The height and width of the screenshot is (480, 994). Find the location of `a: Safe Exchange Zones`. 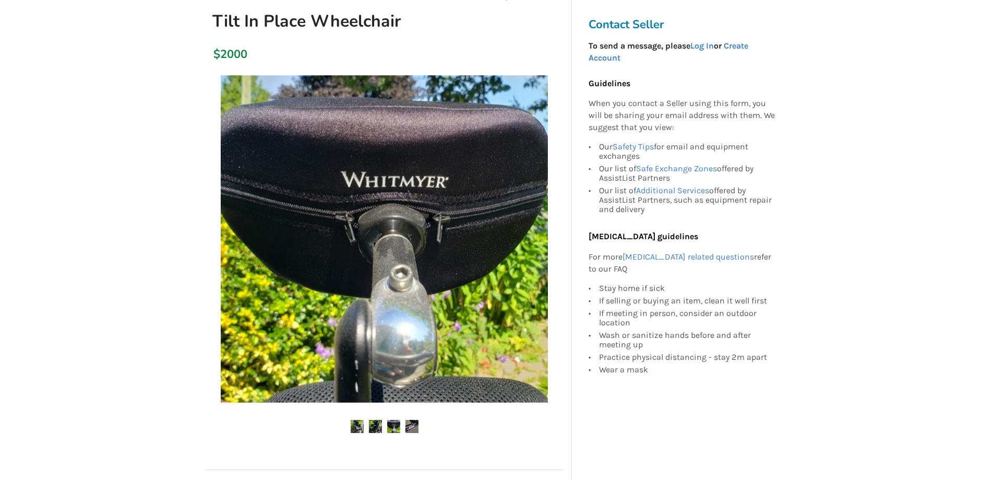

a: Safe Exchange Zones is located at coordinates (676, 168).